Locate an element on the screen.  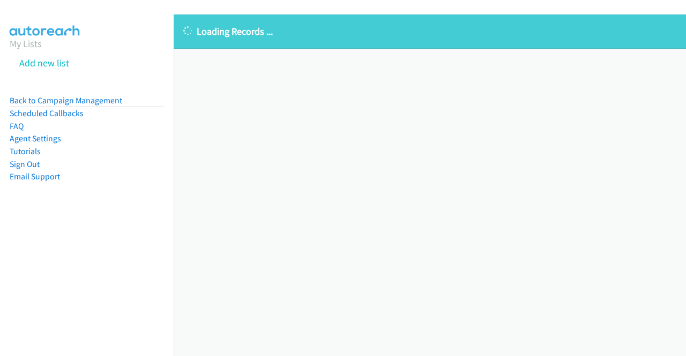
a: Back to Campaign Management is located at coordinates (66, 100).